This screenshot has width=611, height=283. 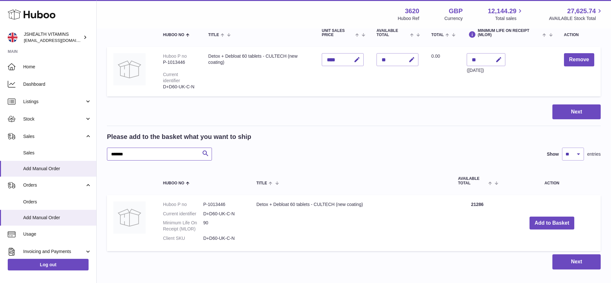 I want to click on span: Listings, so click(x=54, y=101).